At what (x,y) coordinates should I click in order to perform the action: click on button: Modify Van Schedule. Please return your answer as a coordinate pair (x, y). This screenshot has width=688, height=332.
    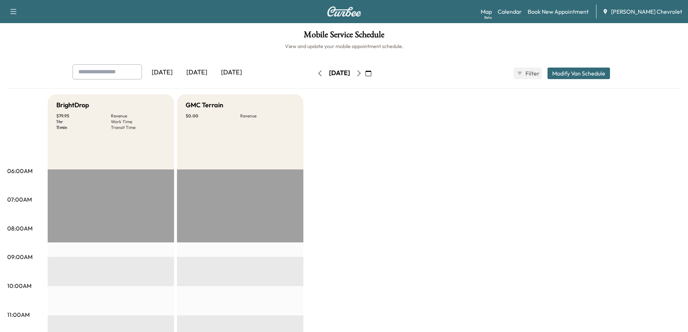
    Looking at the image, I should click on (579, 73).